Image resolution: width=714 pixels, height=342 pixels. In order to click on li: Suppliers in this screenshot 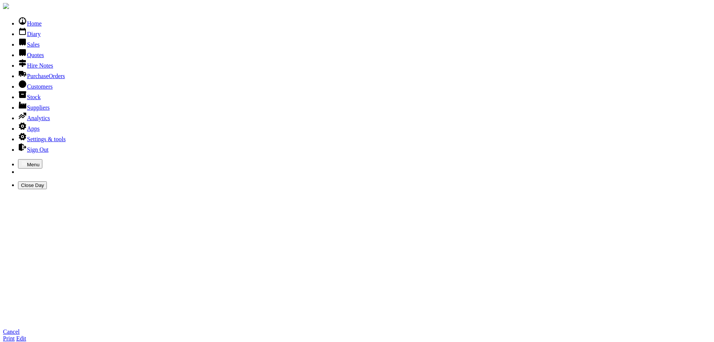, I will do `click(365, 106)`.